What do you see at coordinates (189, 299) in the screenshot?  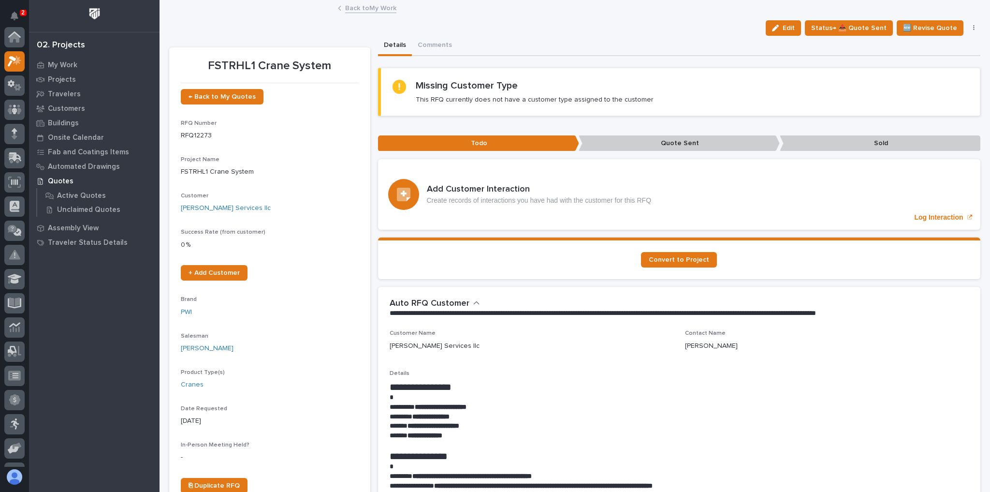 I see `span: Brand` at bounding box center [189, 299].